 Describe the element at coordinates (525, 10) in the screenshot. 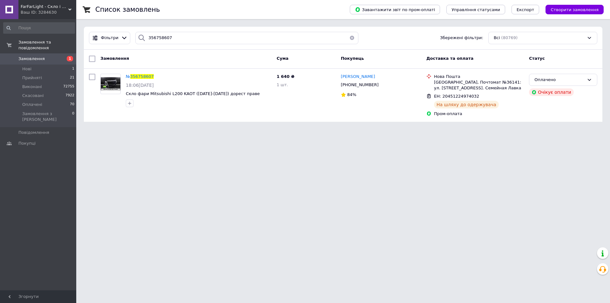

I see `span: Експорт` at that location.